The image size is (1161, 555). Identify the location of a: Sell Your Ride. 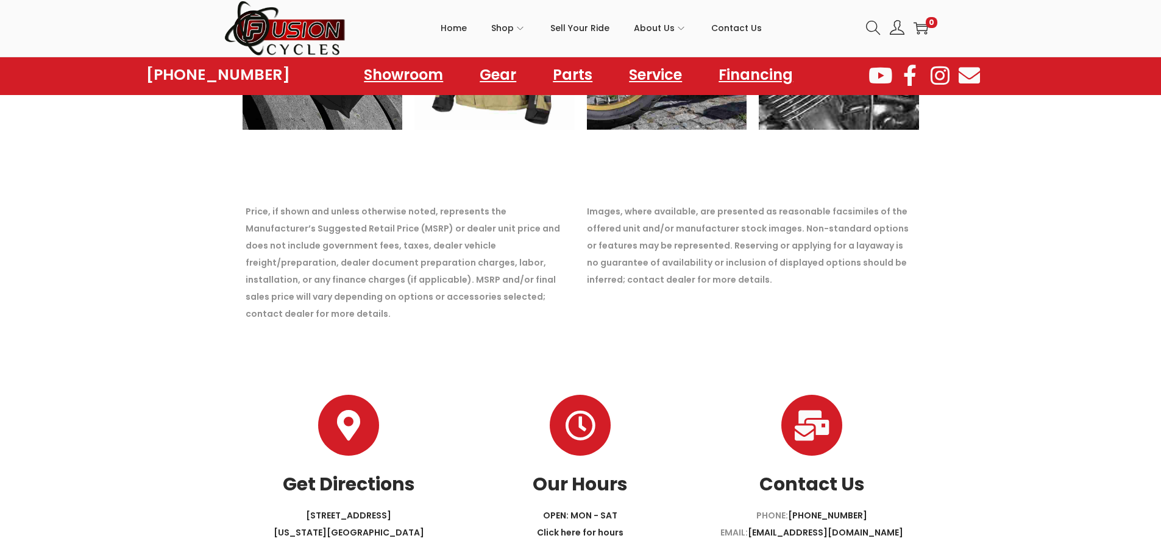
(579, 28).